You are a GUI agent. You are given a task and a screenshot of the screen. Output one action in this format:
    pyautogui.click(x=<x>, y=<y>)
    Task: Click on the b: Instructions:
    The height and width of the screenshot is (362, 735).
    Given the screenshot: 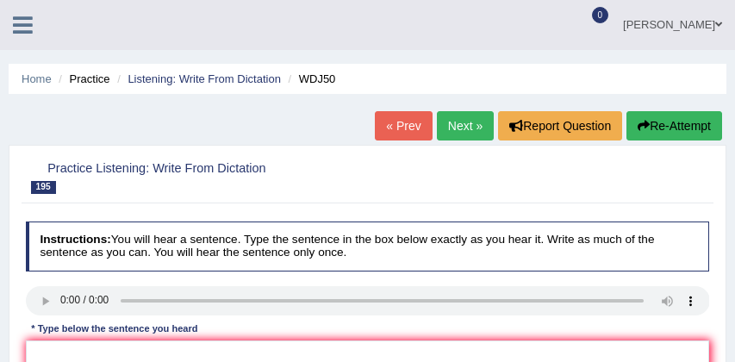 What is the action you would take?
    pyautogui.click(x=75, y=239)
    